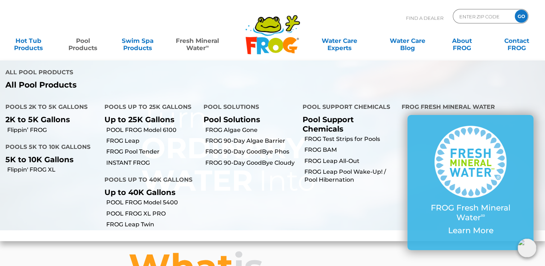 The width and height of the screenshot is (545, 266). Describe the element at coordinates (28, 41) in the screenshot. I see `a: Hot TubProducts` at that location.